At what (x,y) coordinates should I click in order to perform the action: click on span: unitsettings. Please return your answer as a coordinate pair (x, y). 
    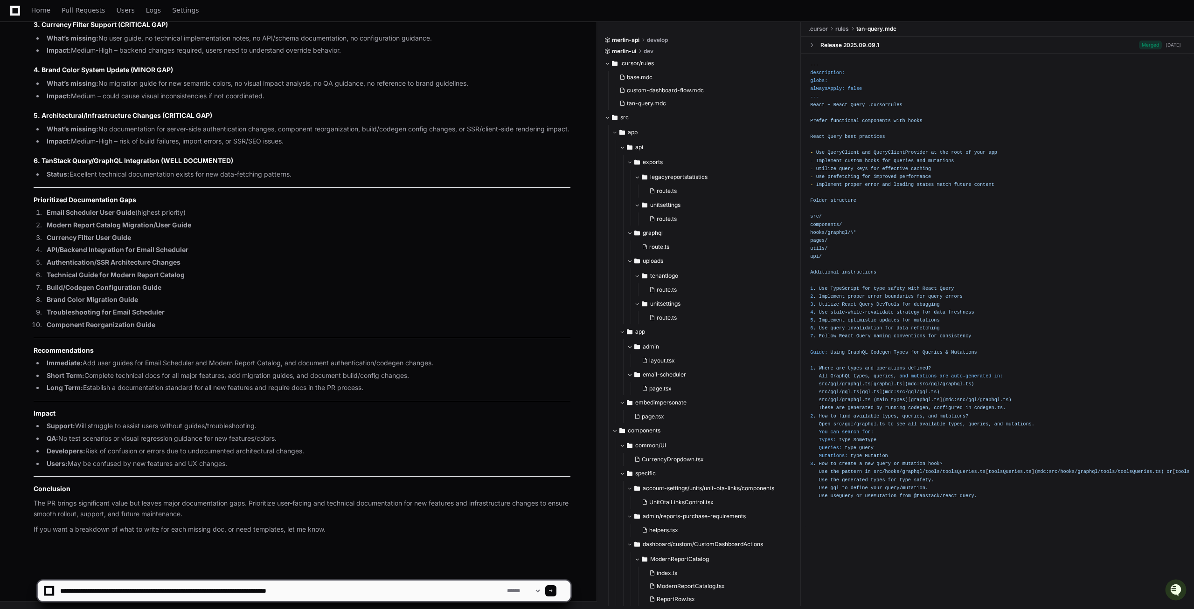
    Looking at the image, I should click on (665, 304).